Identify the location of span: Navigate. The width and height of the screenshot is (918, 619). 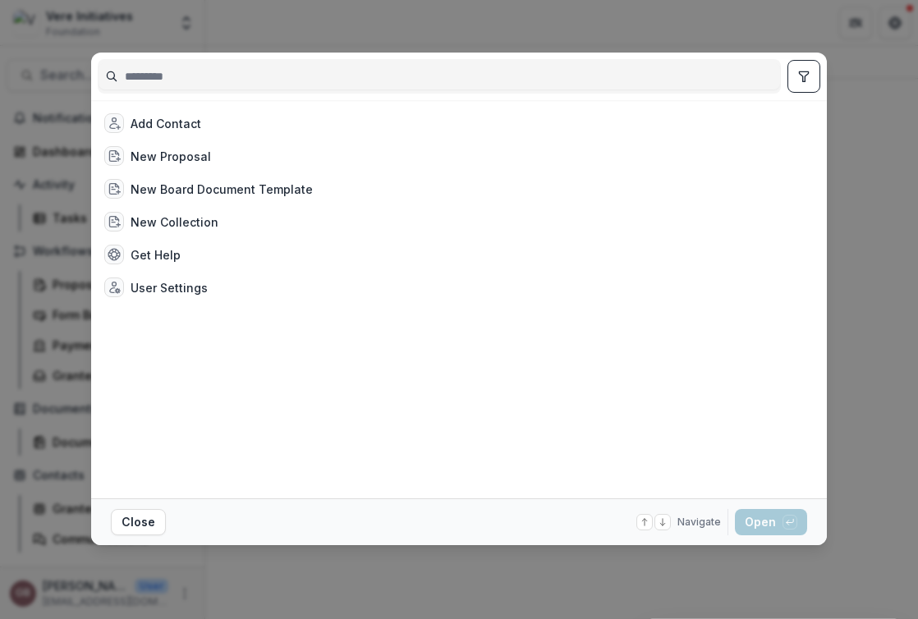
(698, 522).